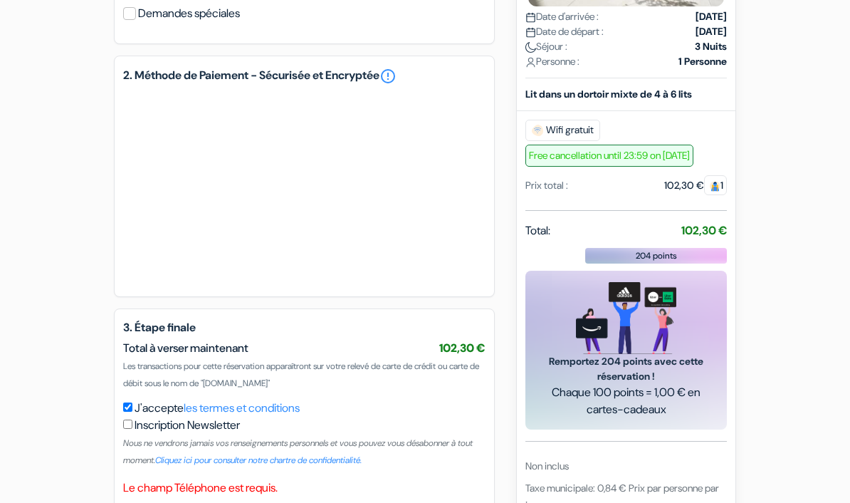 The image size is (850, 503). What do you see at coordinates (241, 407) in the screenshot?
I see `a: les termes et conditions` at bounding box center [241, 407].